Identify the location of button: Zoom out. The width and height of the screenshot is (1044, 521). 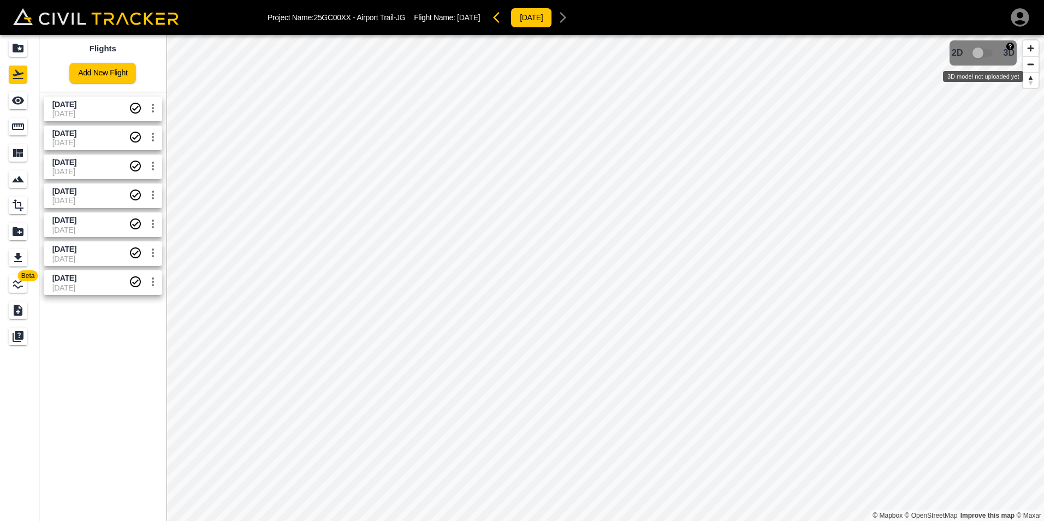
(1031, 64).